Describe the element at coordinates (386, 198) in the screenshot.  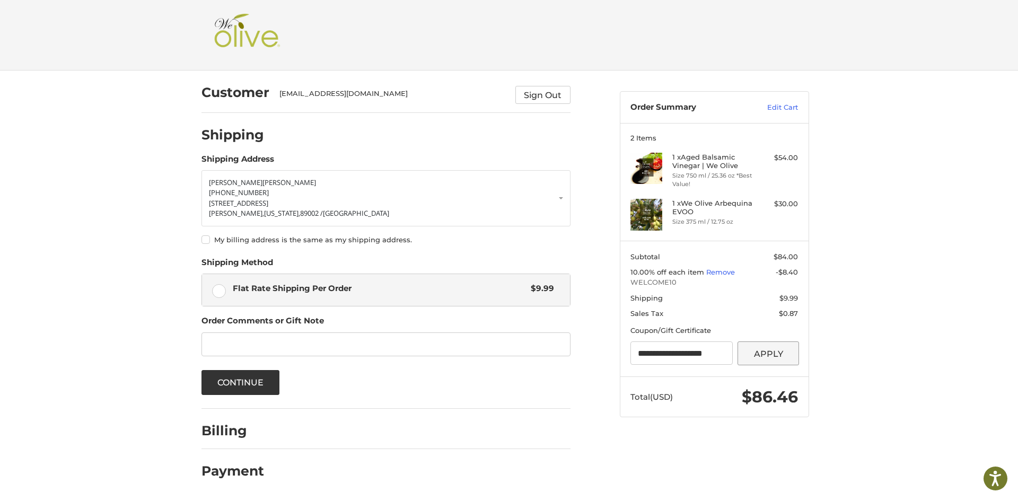
I see `a: Enter or select a different address` at that location.